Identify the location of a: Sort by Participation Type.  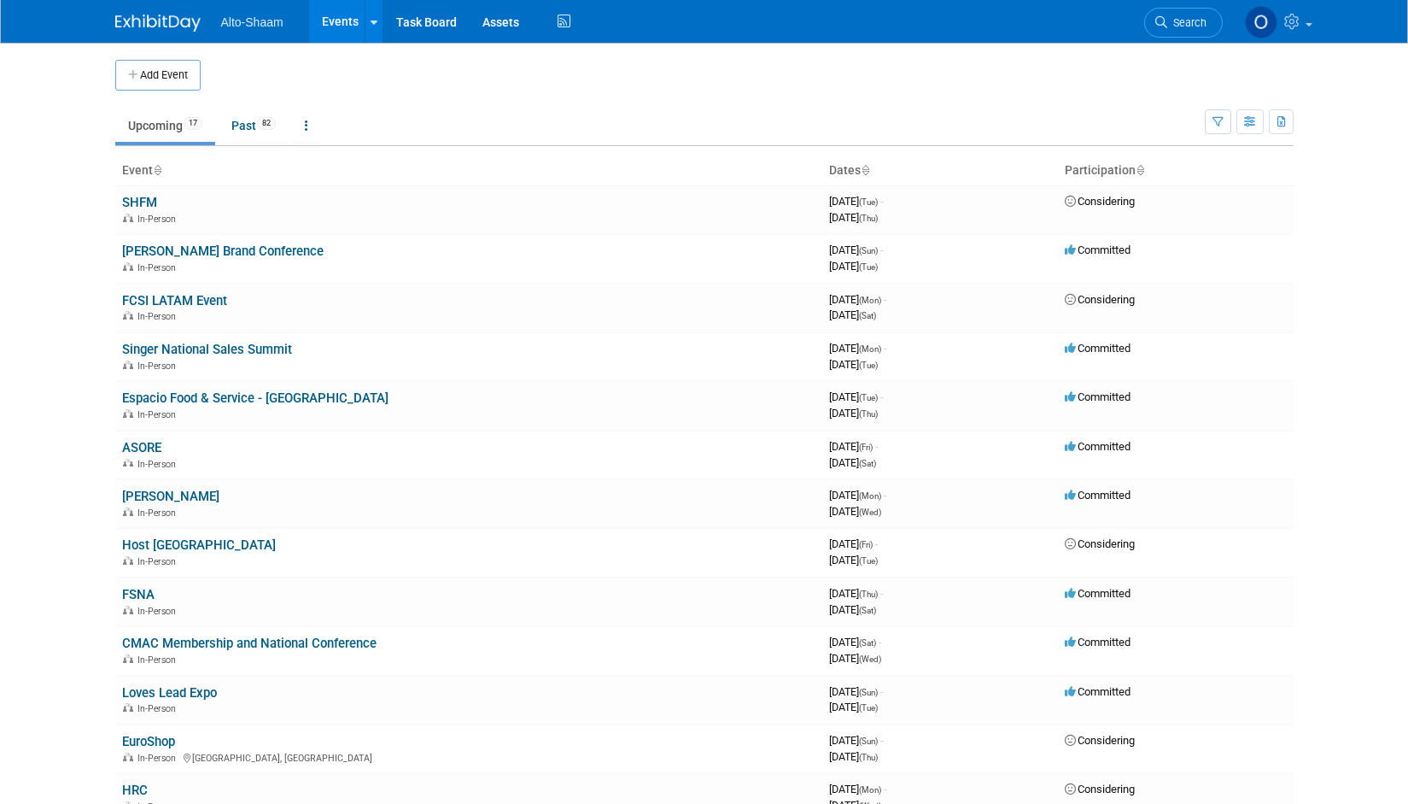
(1140, 170).